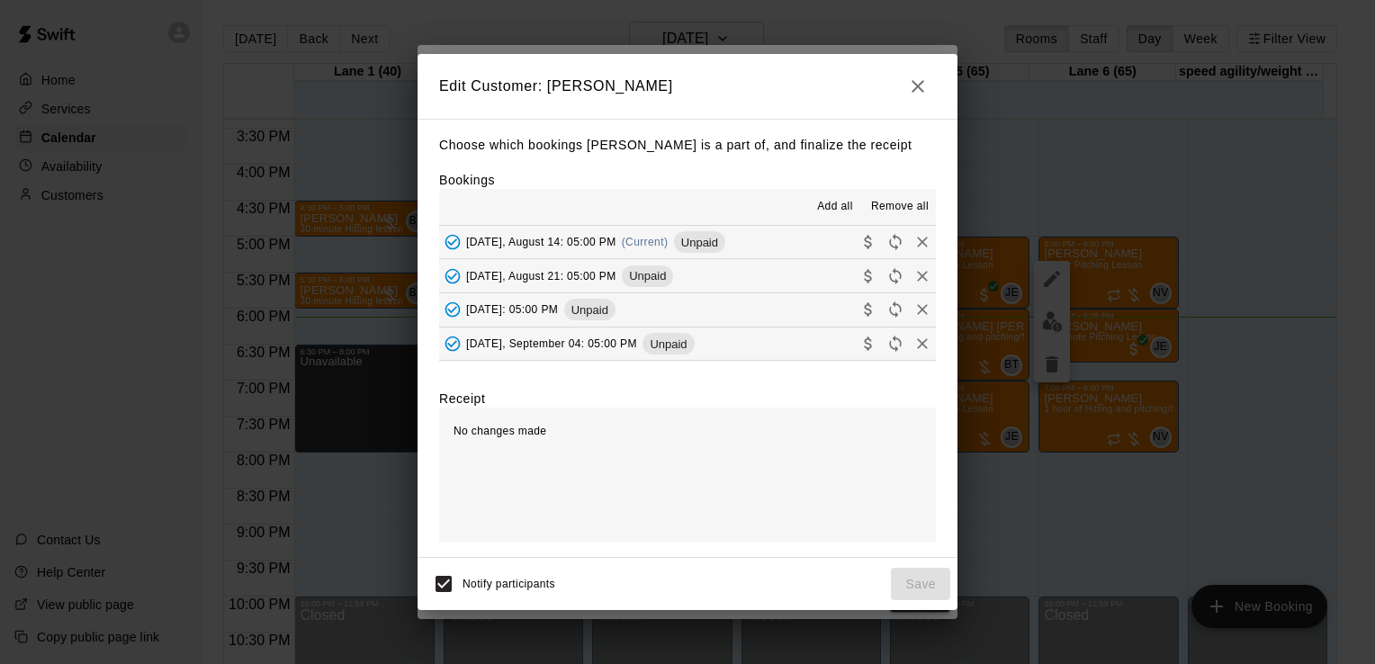 Image resolution: width=1375 pixels, height=664 pixels. Describe the element at coordinates (900, 207) in the screenshot. I see `button: Remove all` at that location.